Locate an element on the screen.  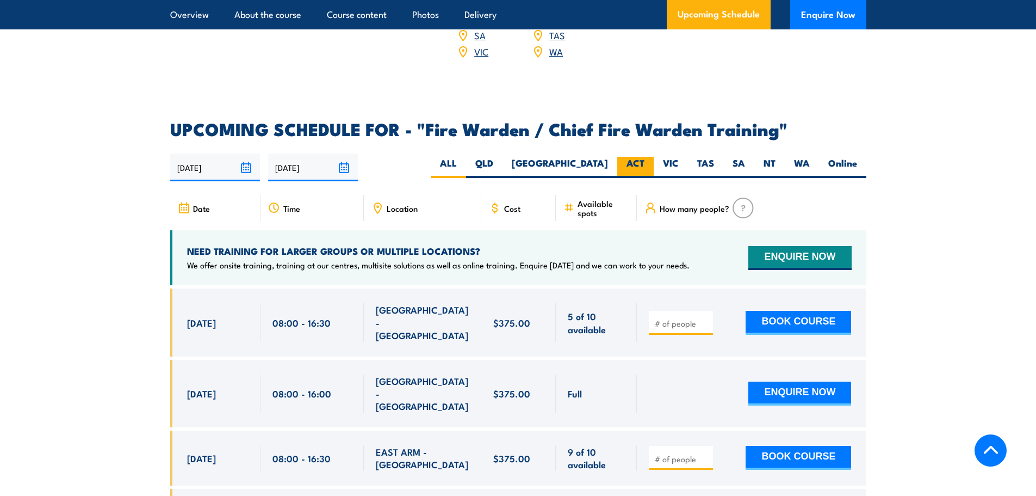
label: Online is located at coordinates (843, 167).